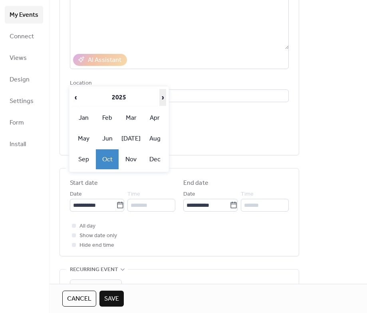  I want to click on a: Form, so click(24, 123).